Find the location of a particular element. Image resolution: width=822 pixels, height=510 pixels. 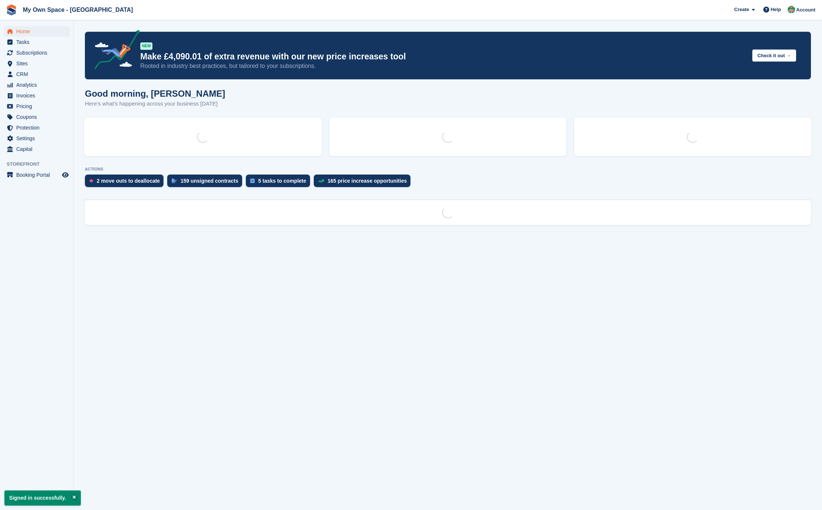

button: Check it out → is located at coordinates (774, 55).